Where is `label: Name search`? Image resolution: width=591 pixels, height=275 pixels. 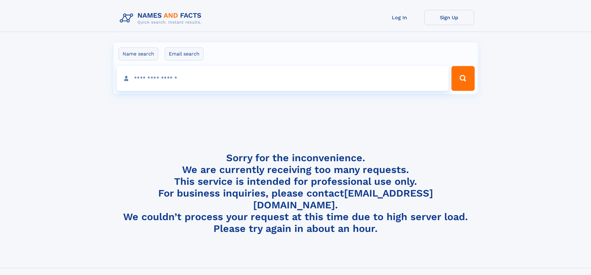 label: Name search is located at coordinates (138, 54).